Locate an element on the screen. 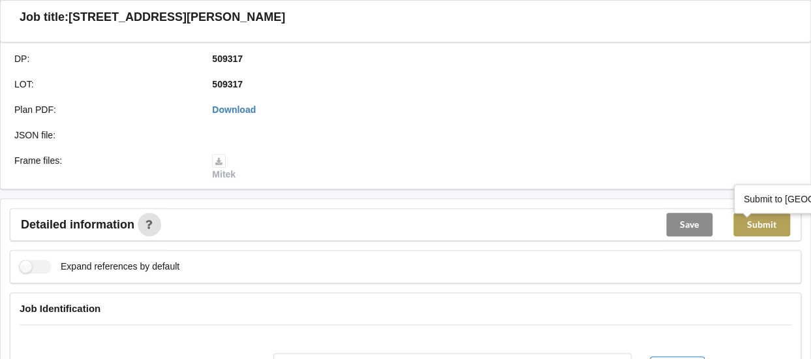 The image size is (811, 359). label: Expand references by default is located at coordinates (99, 266).